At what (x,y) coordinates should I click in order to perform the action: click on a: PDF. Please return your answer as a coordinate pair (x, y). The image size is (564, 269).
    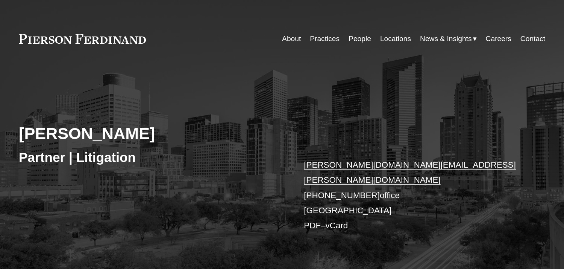
    Looking at the image, I should click on (312, 225).